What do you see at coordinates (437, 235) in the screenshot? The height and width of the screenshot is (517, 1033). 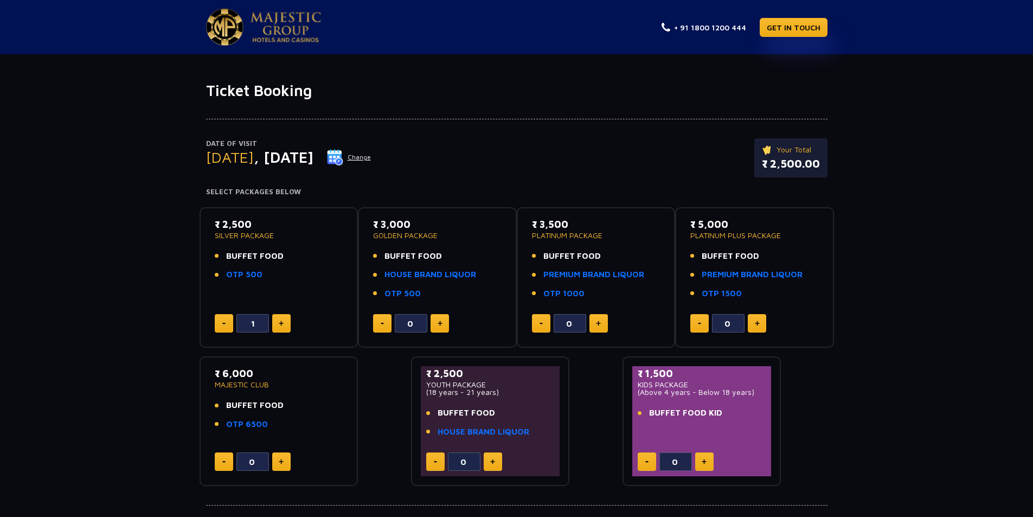 I see `p: GOLDEN PACKAGE` at bounding box center [437, 235].